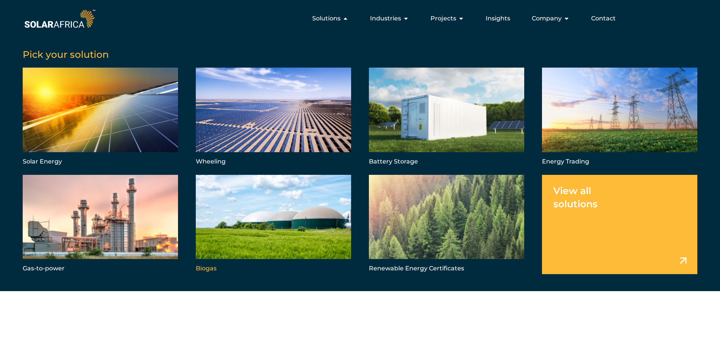  What do you see at coordinates (498, 19) in the screenshot?
I see `span: Insights` at bounding box center [498, 19].